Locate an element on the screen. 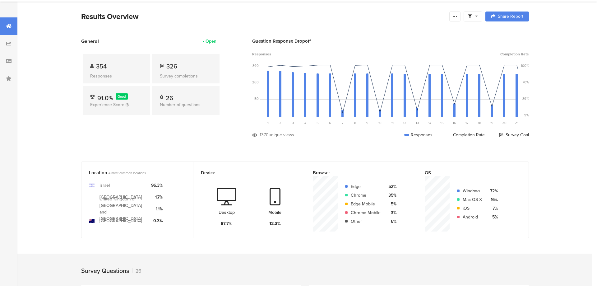  span: 21 is located at coordinates (516, 123).